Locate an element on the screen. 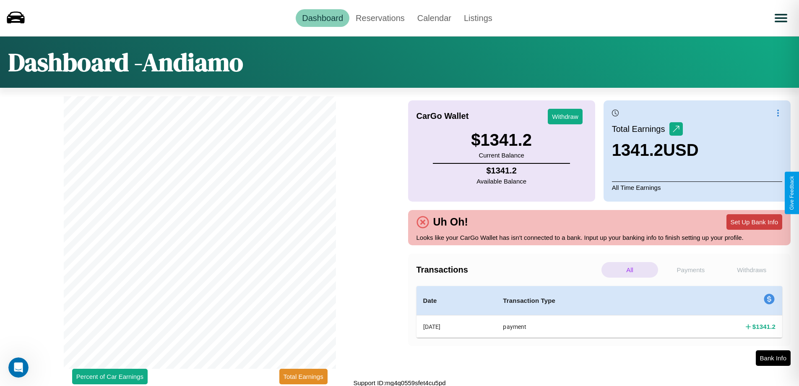  p: Total Earnings is located at coordinates (641, 129).